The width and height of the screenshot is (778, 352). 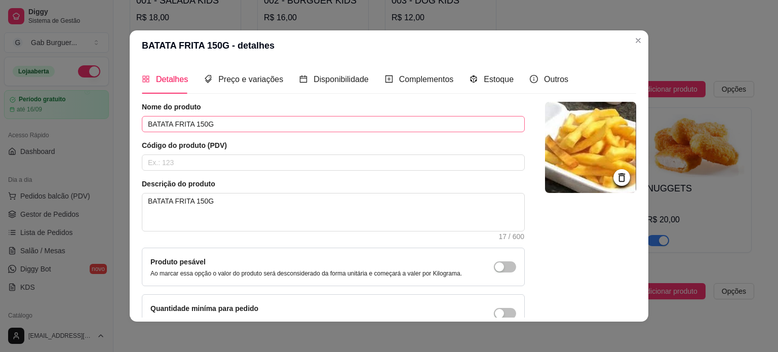 I want to click on p: Ao habilitar seus clientes terão que pedir uma quantidade miníma desse produto., so click(x=260, y=320).